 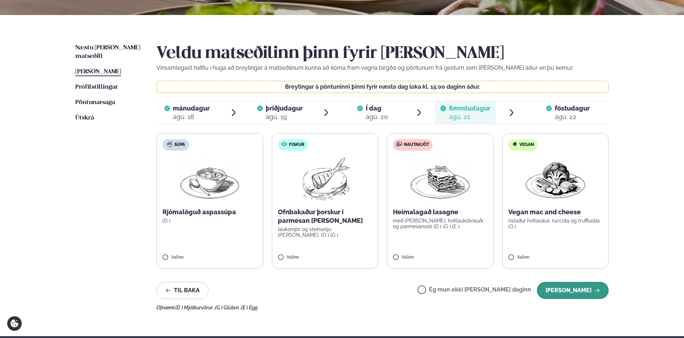 What do you see at coordinates (284, 108) in the screenshot?
I see `span: þriðjudagur` at bounding box center [284, 108].